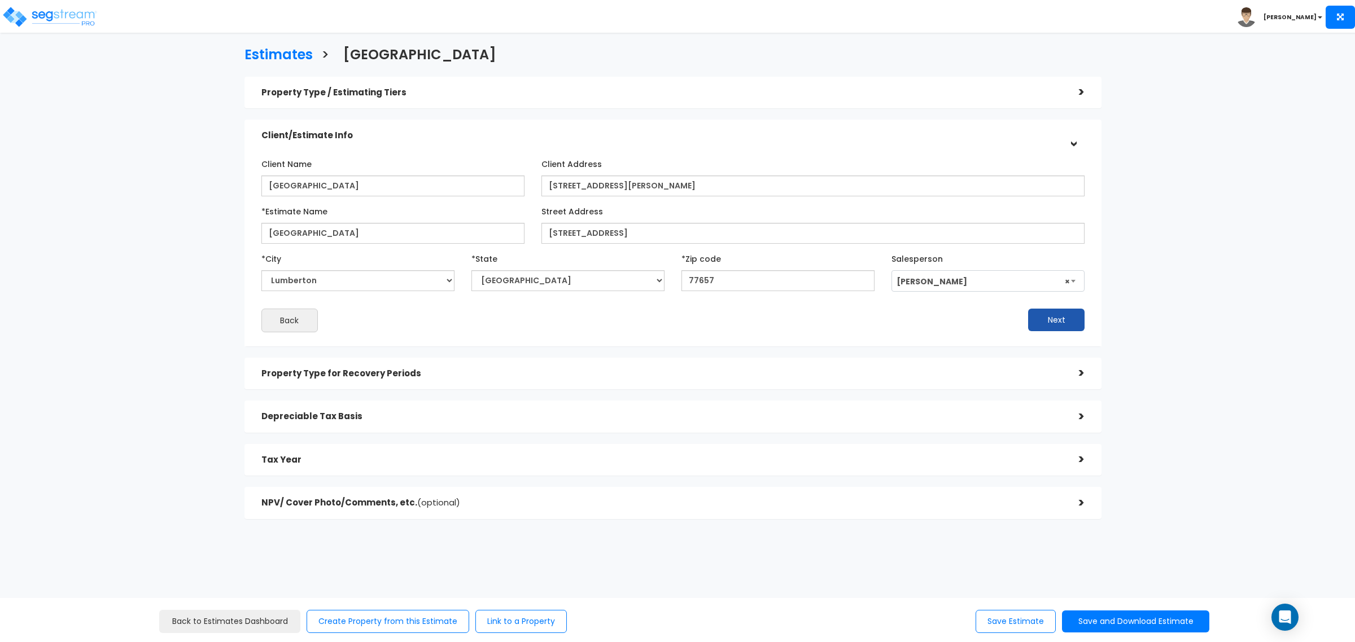  Describe the element at coordinates (1135, 622) in the screenshot. I see `button: Save and Download Estimate` at that location.